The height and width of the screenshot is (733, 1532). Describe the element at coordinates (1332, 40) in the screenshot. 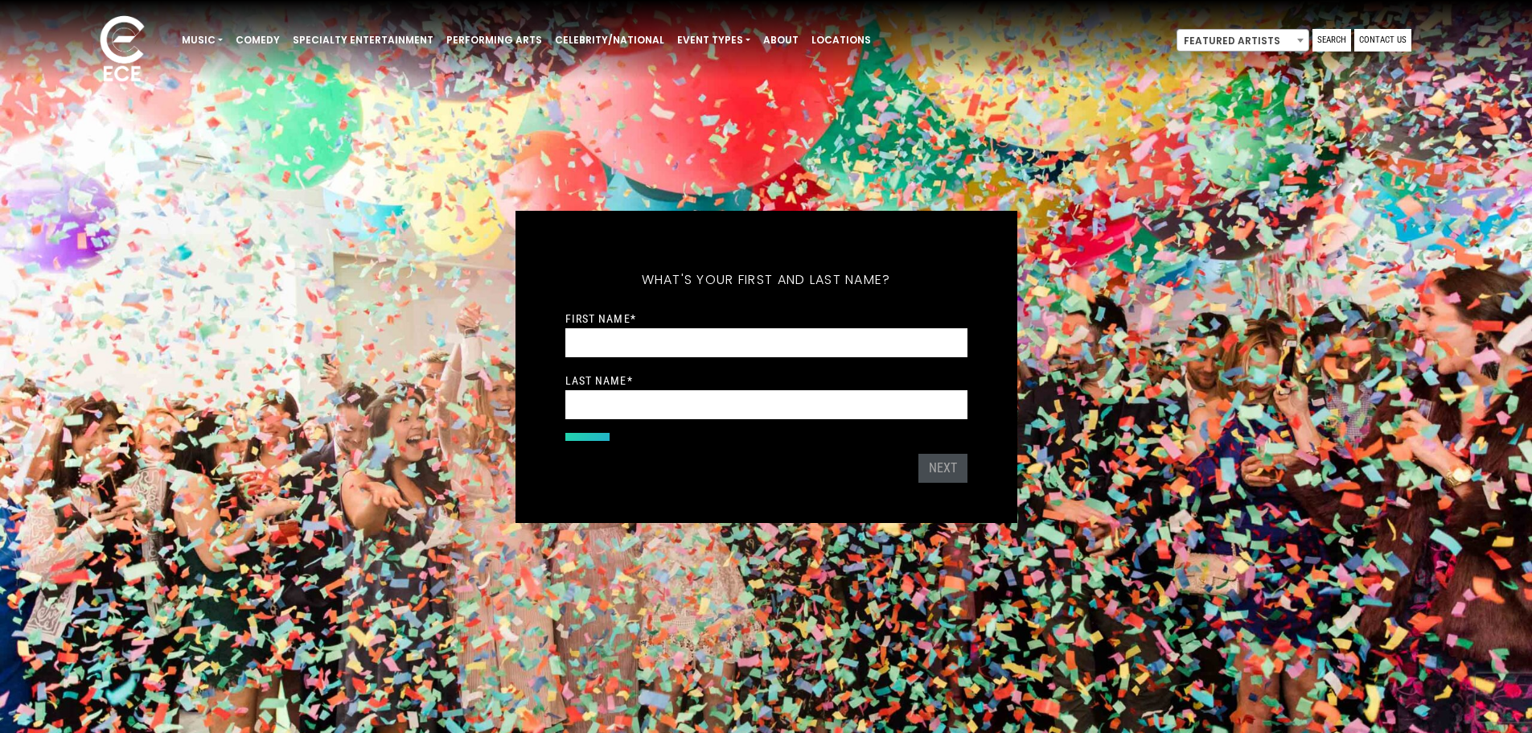

I see `a: Search` at that location.